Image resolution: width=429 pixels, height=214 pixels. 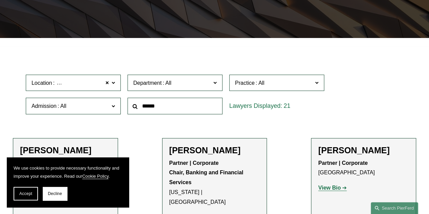 What do you see at coordinates (245, 83) in the screenshot?
I see `span: Practice` at bounding box center [245, 83].